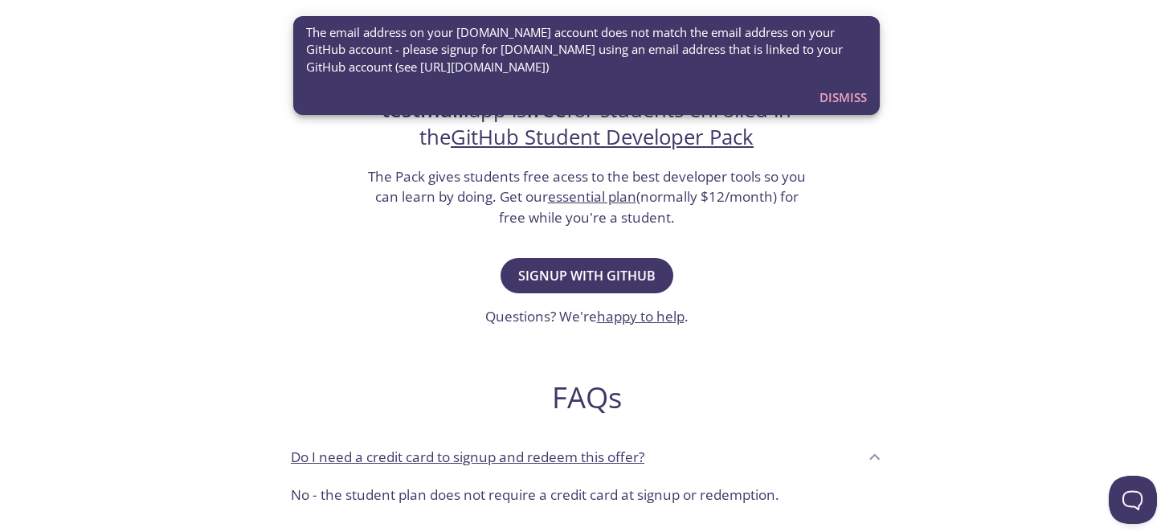 This screenshot has width=1173, height=532. What do you see at coordinates (586, 197) in the screenshot?
I see `h3: The Pack gives students free acess to the best developer tools so you can learn by doing. Get our...` at bounding box center [586, 197].